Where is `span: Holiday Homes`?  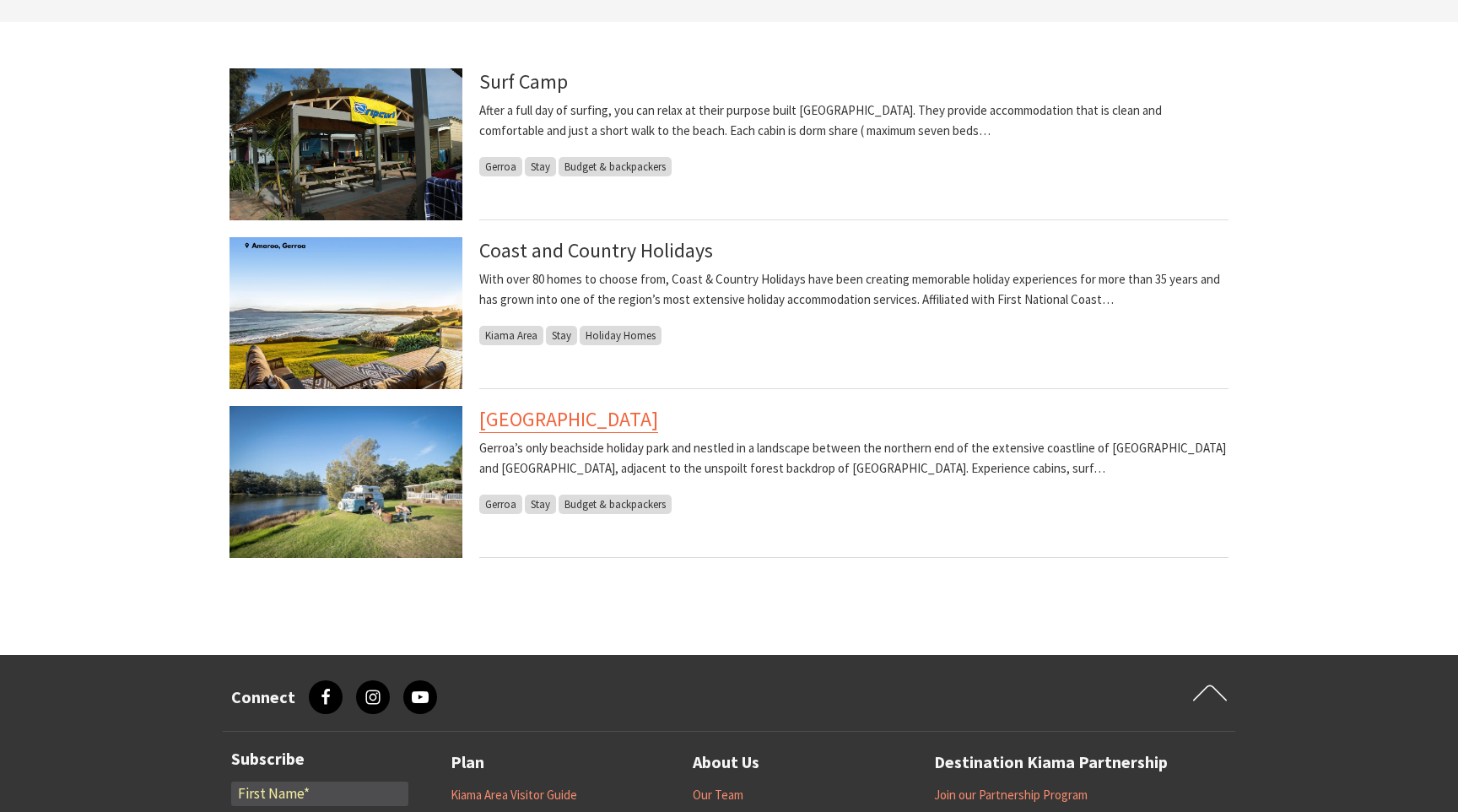 span: Holiday Homes is located at coordinates (620, 335).